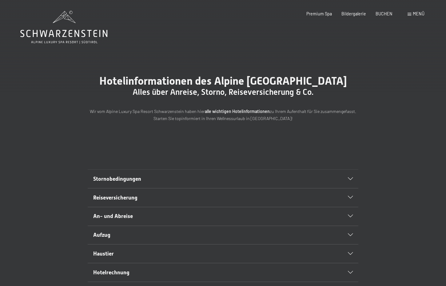  What do you see at coordinates (354, 14) in the screenshot?
I see `a: Bildergalerie` at bounding box center [354, 14].